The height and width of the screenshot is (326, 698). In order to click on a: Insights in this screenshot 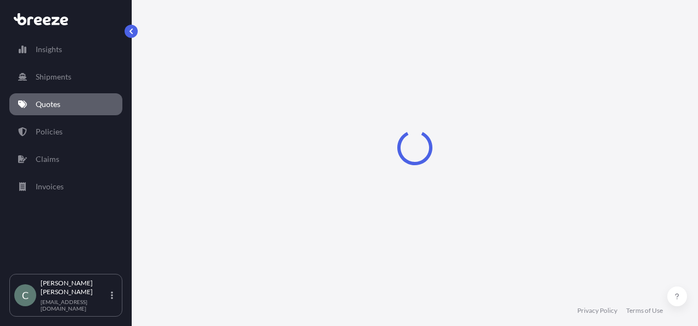, I will do `click(66, 49)`.